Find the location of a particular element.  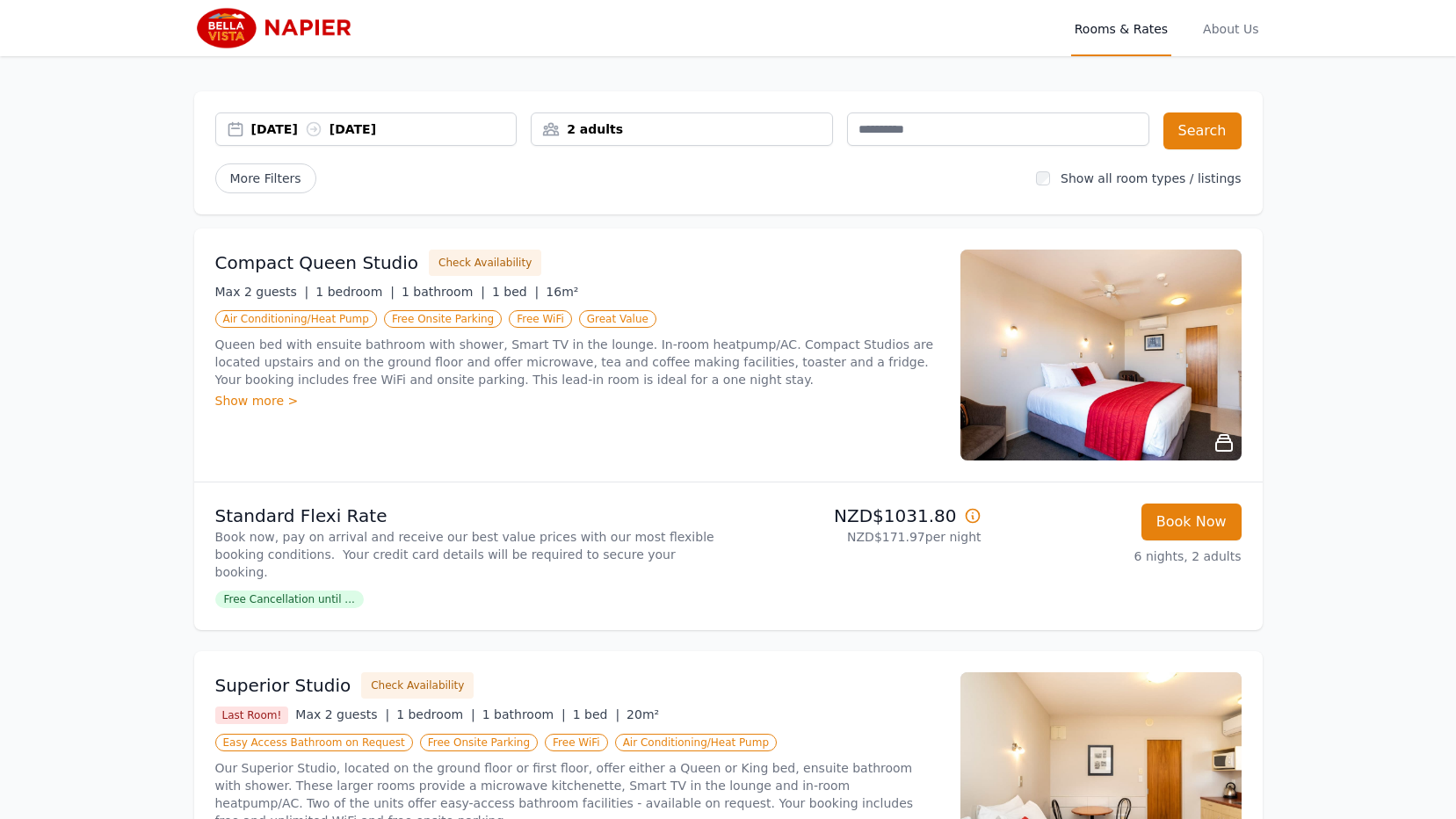

span: Great Value is located at coordinates (618, 319).